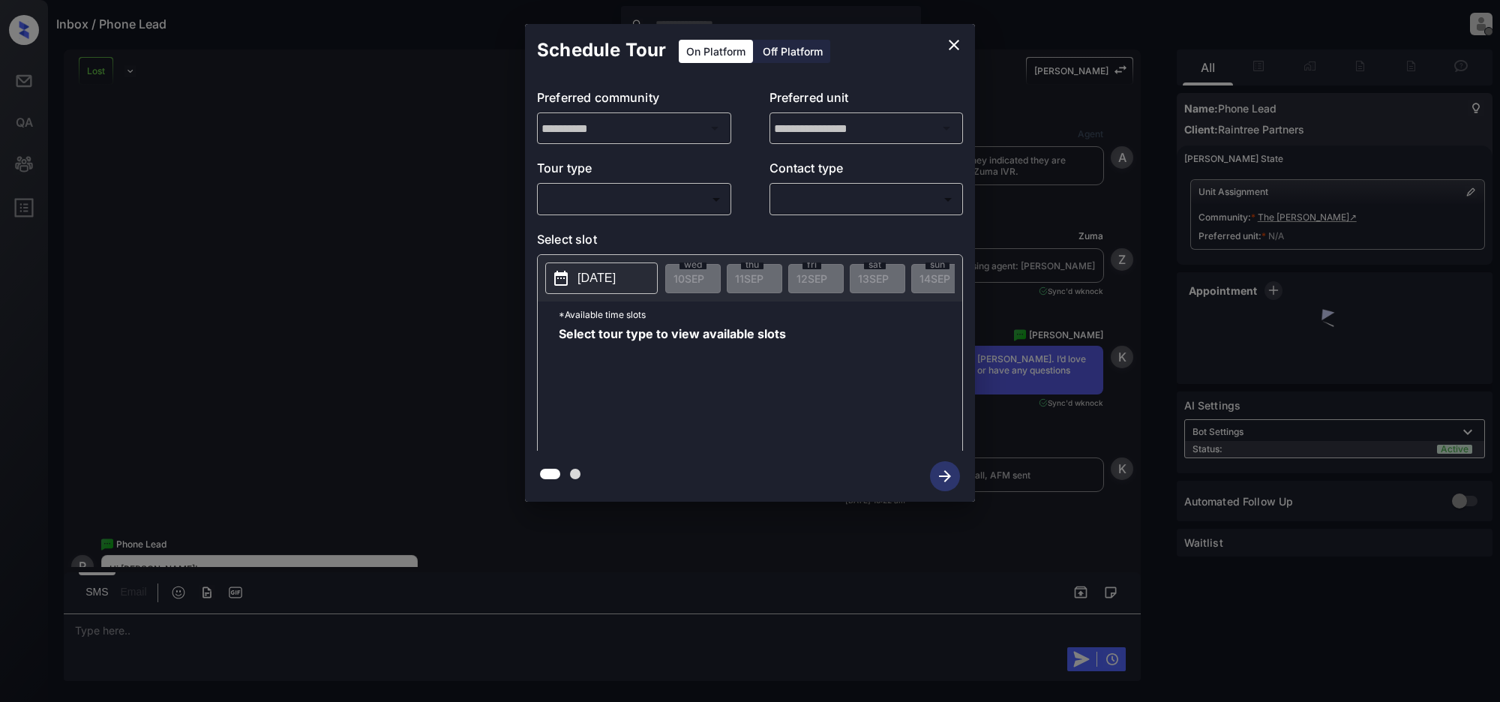 The height and width of the screenshot is (702, 1500). What do you see at coordinates (866, 171) in the screenshot?
I see `p: Contact type` at bounding box center [866, 171].